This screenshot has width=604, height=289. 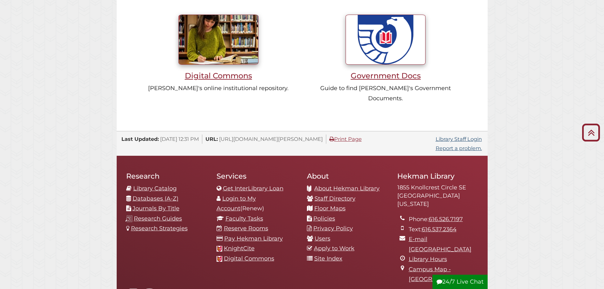 What do you see at coordinates (333, 228) in the screenshot?
I see `a: Privacy Policy` at bounding box center [333, 228].